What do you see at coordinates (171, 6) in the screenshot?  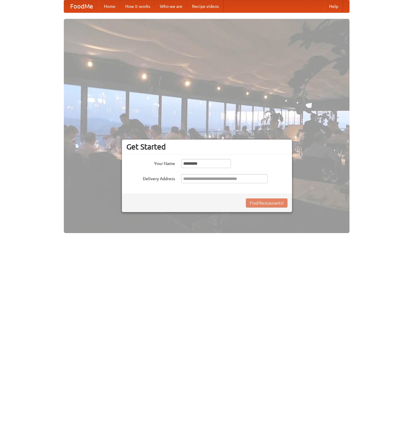 I see `a: Who we are` at bounding box center [171, 6].